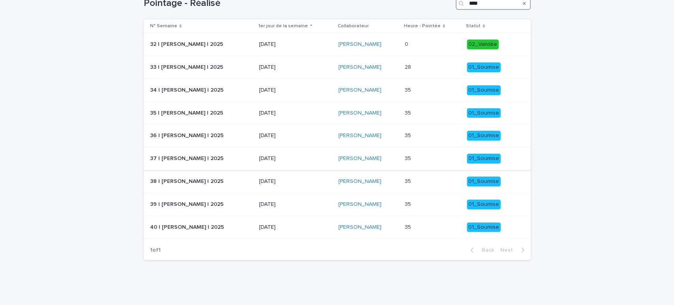 The width and height of the screenshot is (674, 305). What do you see at coordinates (473, 26) in the screenshot?
I see `p: Statut` at bounding box center [473, 26].